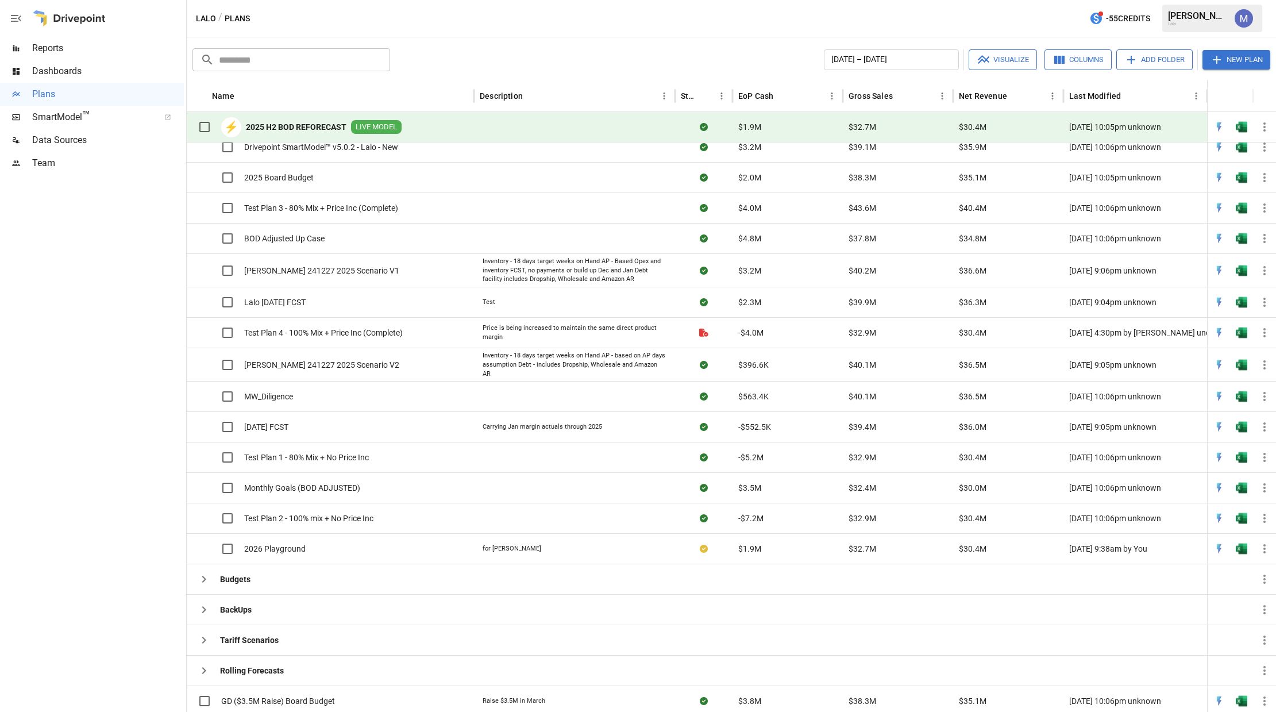  Describe the element at coordinates (750, 271) in the screenshot. I see `span: $3.2M` at that location.